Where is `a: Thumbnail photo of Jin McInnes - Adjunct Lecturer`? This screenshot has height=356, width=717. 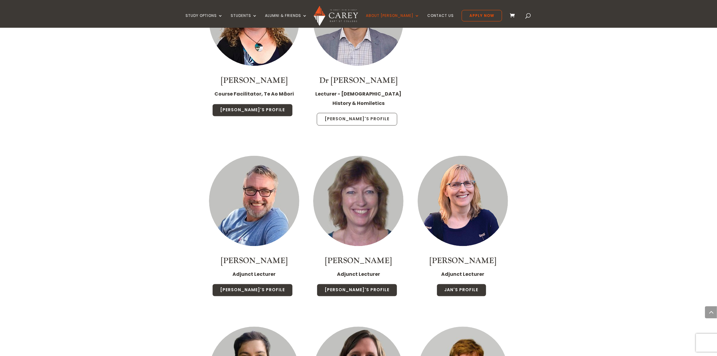 a: Thumbnail photo of Jin McInnes - Adjunct Lecturer is located at coordinates (254, 201).